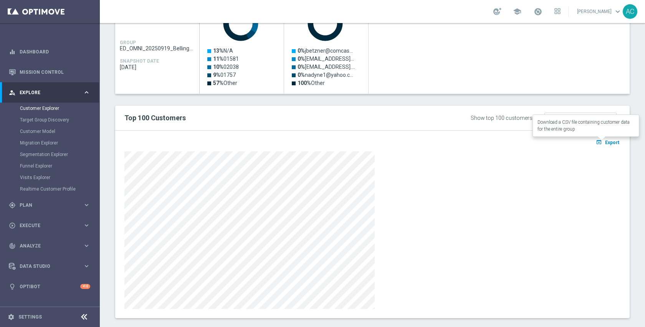 The height and width of the screenshot is (327, 645). What do you see at coordinates (49, 286) in the screenshot?
I see `div: Optibot` at bounding box center [49, 286].